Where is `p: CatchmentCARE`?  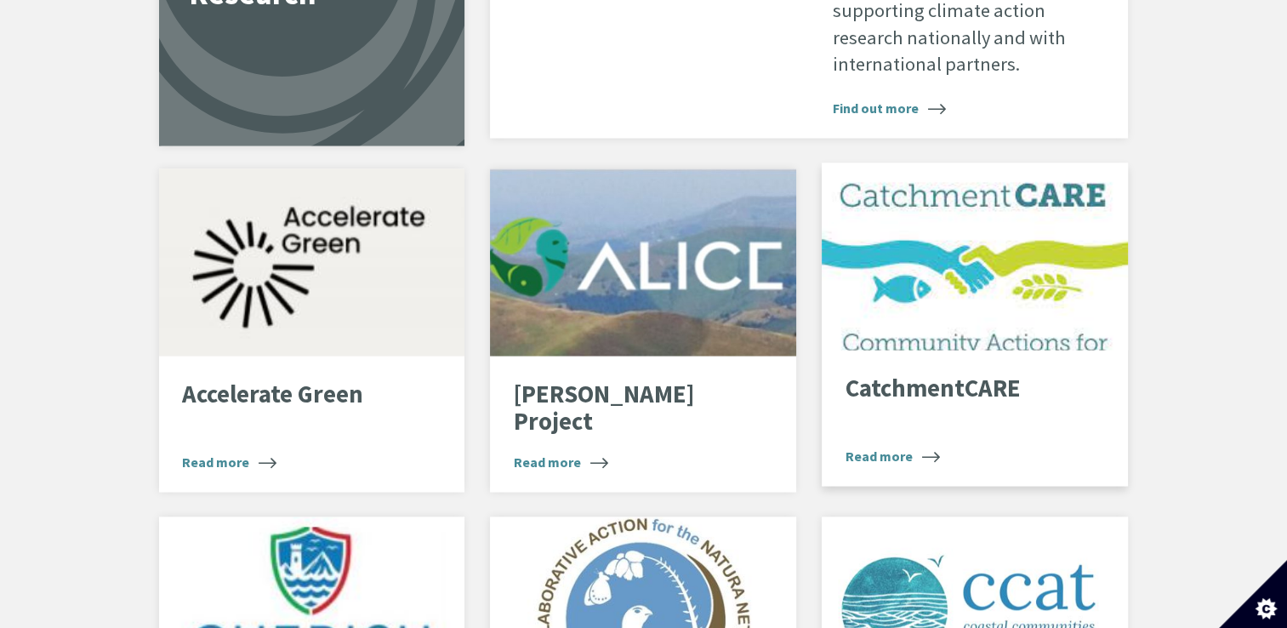
p: CatchmentCARE is located at coordinates (962, 388).